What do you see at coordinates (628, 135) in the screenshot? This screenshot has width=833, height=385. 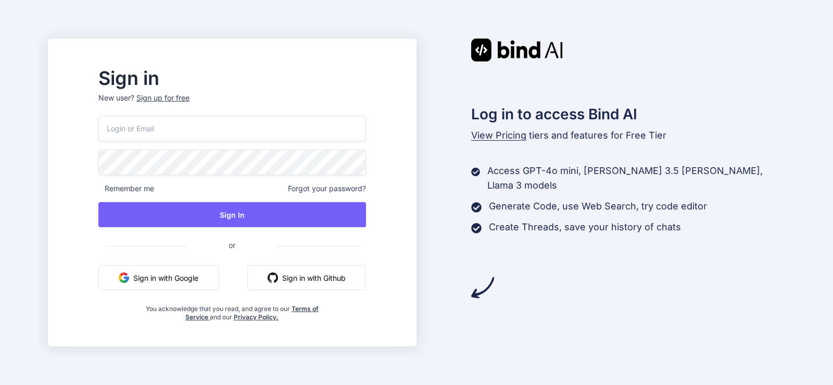 I see `p: tiers and features for Free Tier` at bounding box center [628, 135].